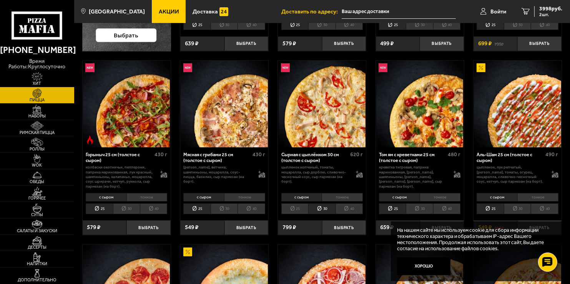 Image resolution: width=570 pixels, height=284 pixels. What do you see at coordinates (169, 12) in the screenshot?
I see `span: Акции` at bounding box center [169, 12].